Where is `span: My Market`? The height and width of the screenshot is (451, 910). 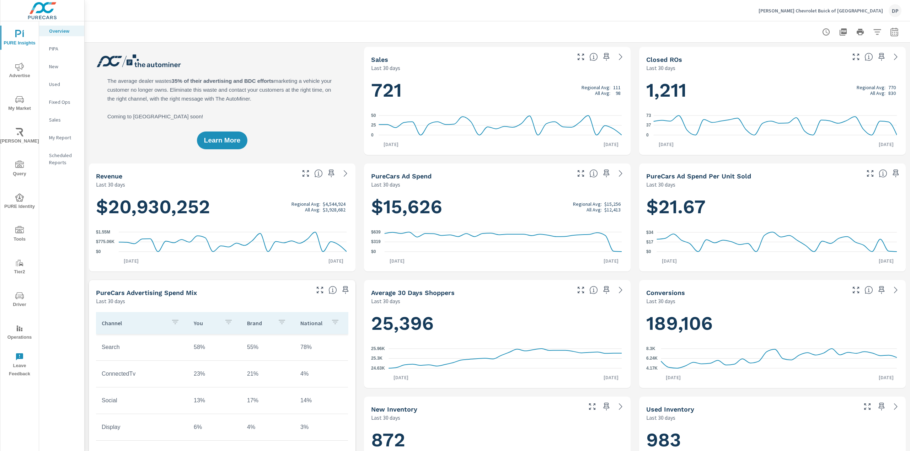
span: My Market is located at coordinates (20, 104).